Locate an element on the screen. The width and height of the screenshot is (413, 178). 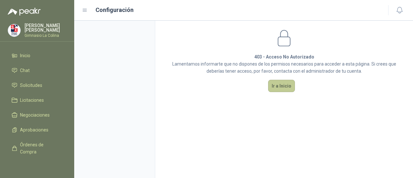
span: Negociaciones is located at coordinates (35, 115).